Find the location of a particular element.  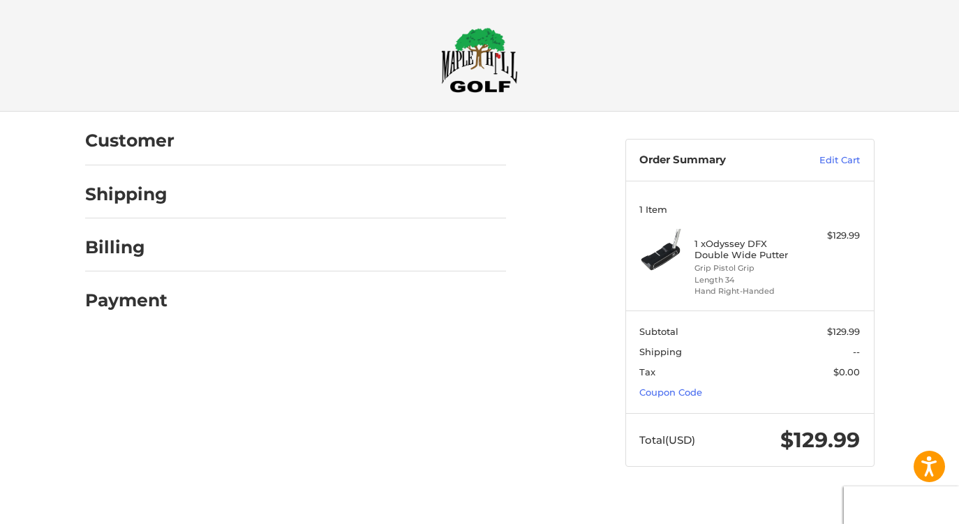

span: $0.00 is located at coordinates (846, 372).